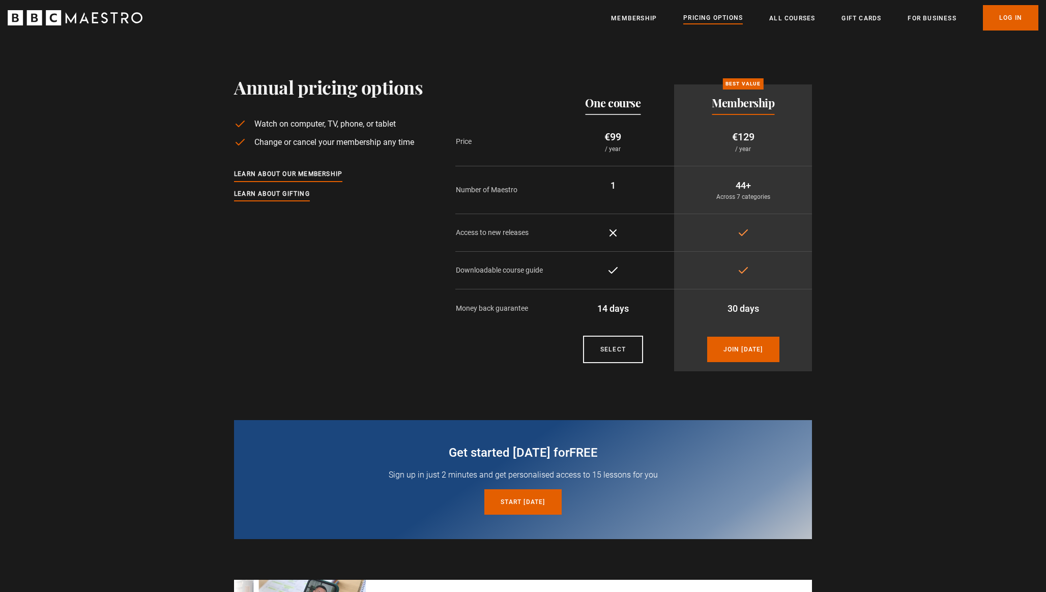  What do you see at coordinates (504, 270) in the screenshot?
I see `p: Downloadable course guide` at bounding box center [504, 270].